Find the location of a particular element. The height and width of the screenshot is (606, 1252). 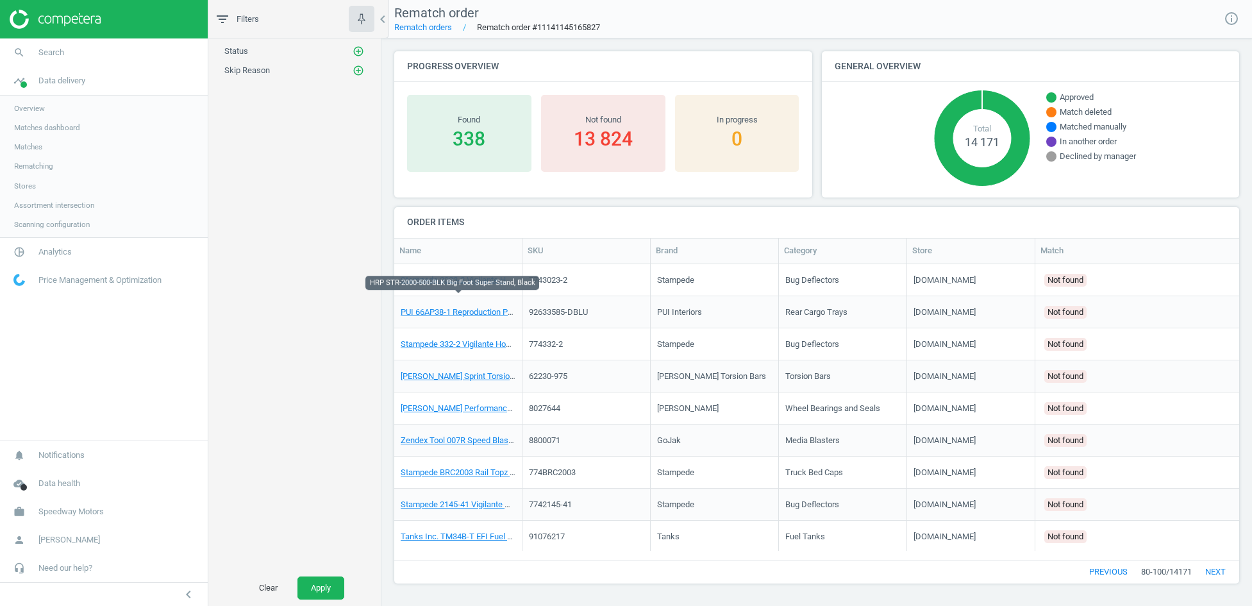

div: HRP STR-2000-500-BLK Big Foot Super Stand, Black is located at coordinates (452, 283).